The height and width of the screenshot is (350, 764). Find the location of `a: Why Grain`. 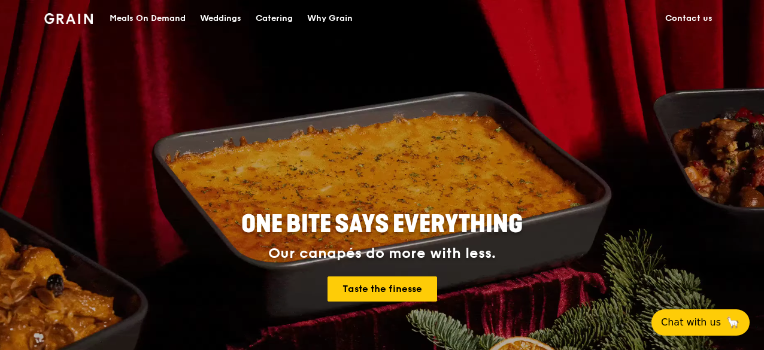

a: Why Grain is located at coordinates (330, 19).